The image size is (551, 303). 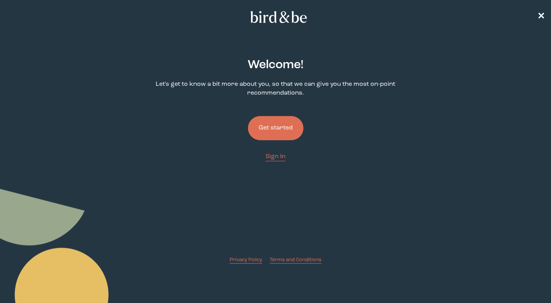 What do you see at coordinates (276, 89) in the screenshot?
I see `p: Let's get to know a bit more about you, so that we can give you the most on-point recommendations.` at bounding box center [276, 89].